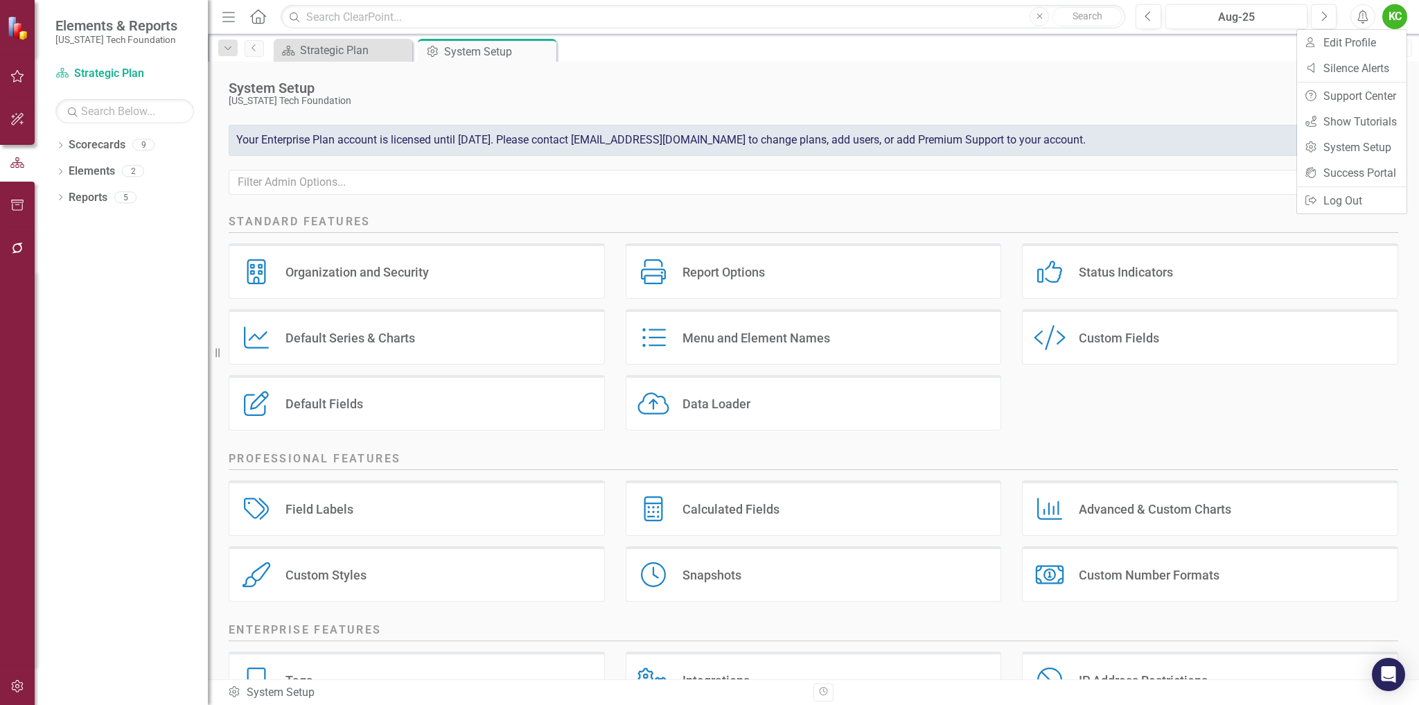 This screenshot has width=1419, height=705. I want to click on div: Strategic Plan, so click(354, 50).